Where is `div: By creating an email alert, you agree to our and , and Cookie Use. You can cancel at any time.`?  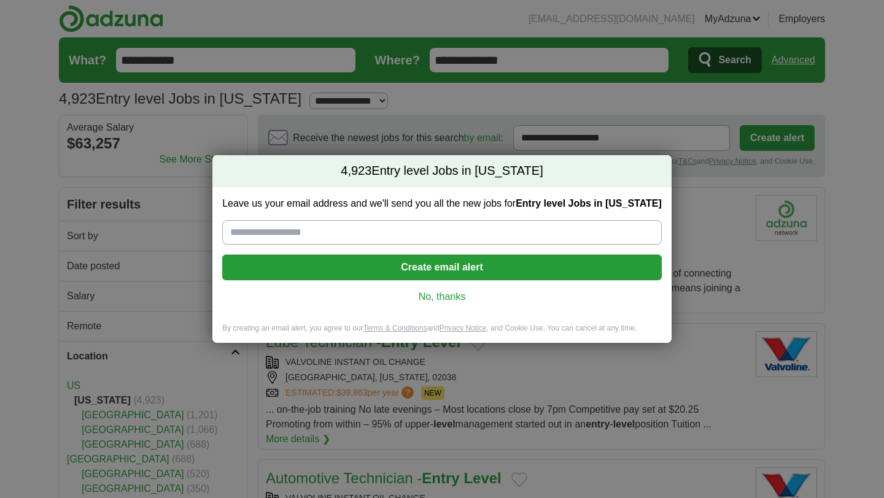
div: By creating an email alert, you agree to our and , and Cookie Use. You can cancel at any time. is located at coordinates (442, 333).